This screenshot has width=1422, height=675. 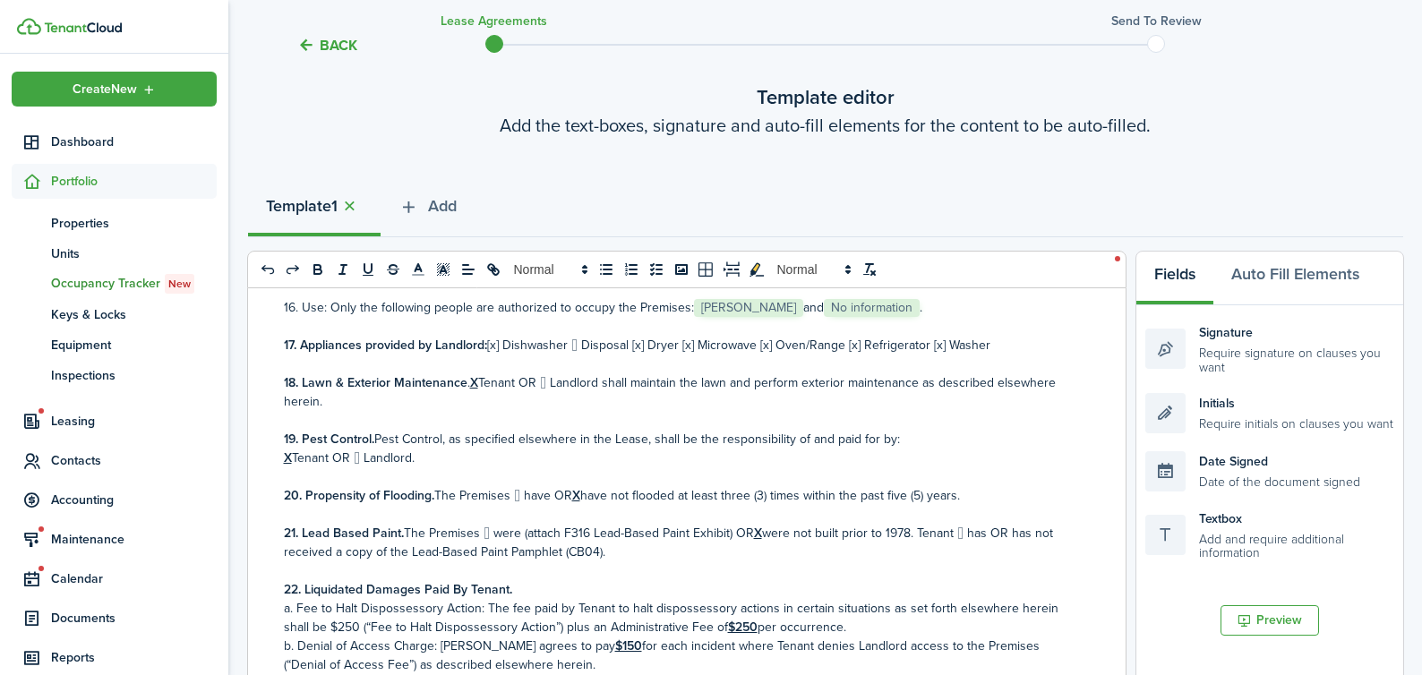 What do you see at coordinates (825, 125) in the screenshot?
I see `wizard-step-header-description: Add the text-boxes, signature and auto-fill elements for the content to be auto-filled.` at bounding box center [825, 125].